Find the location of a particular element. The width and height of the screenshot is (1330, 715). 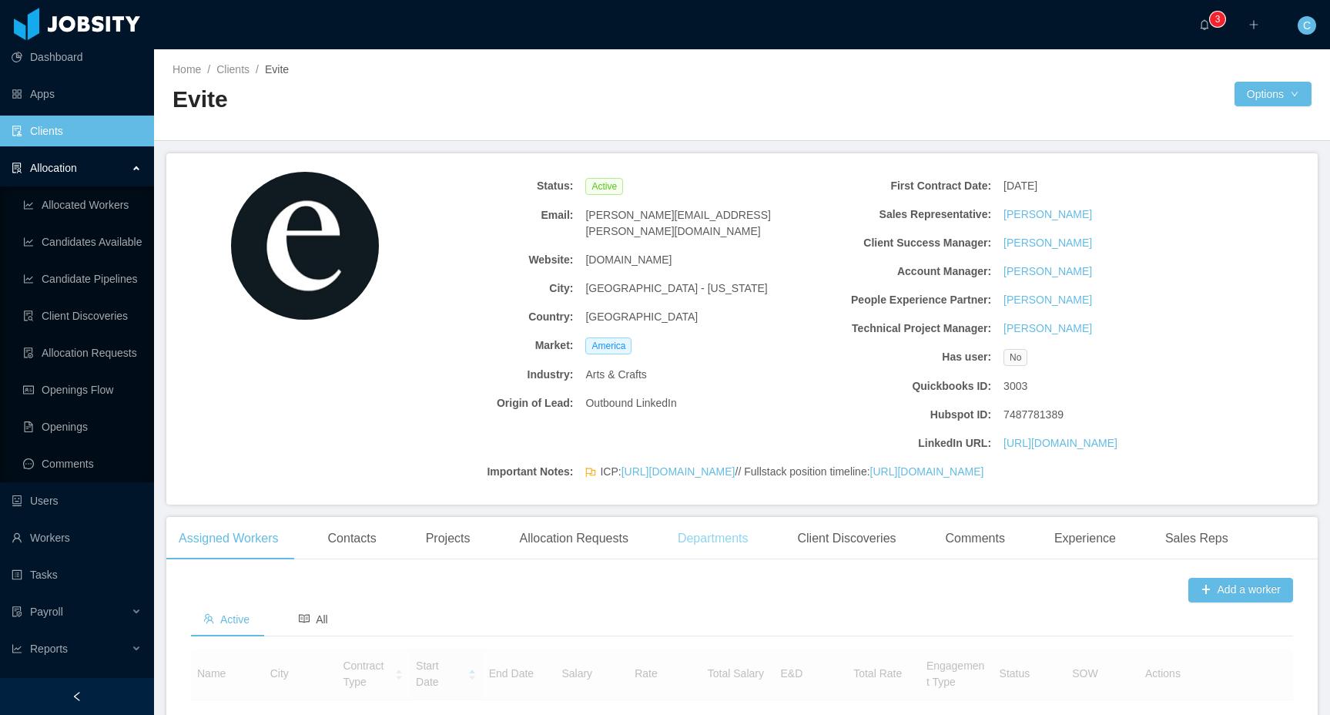

div: Departments is located at coordinates (713, 538).